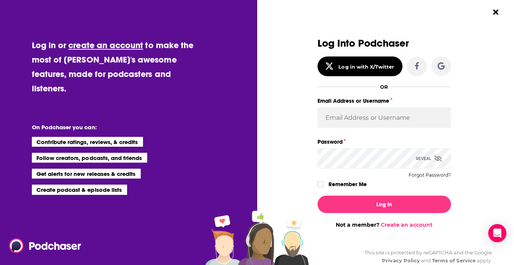 This screenshot has width=514, height=265. I want to click on img: Podchaser - Follow, Share and Rate Podcasts, so click(45, 246).